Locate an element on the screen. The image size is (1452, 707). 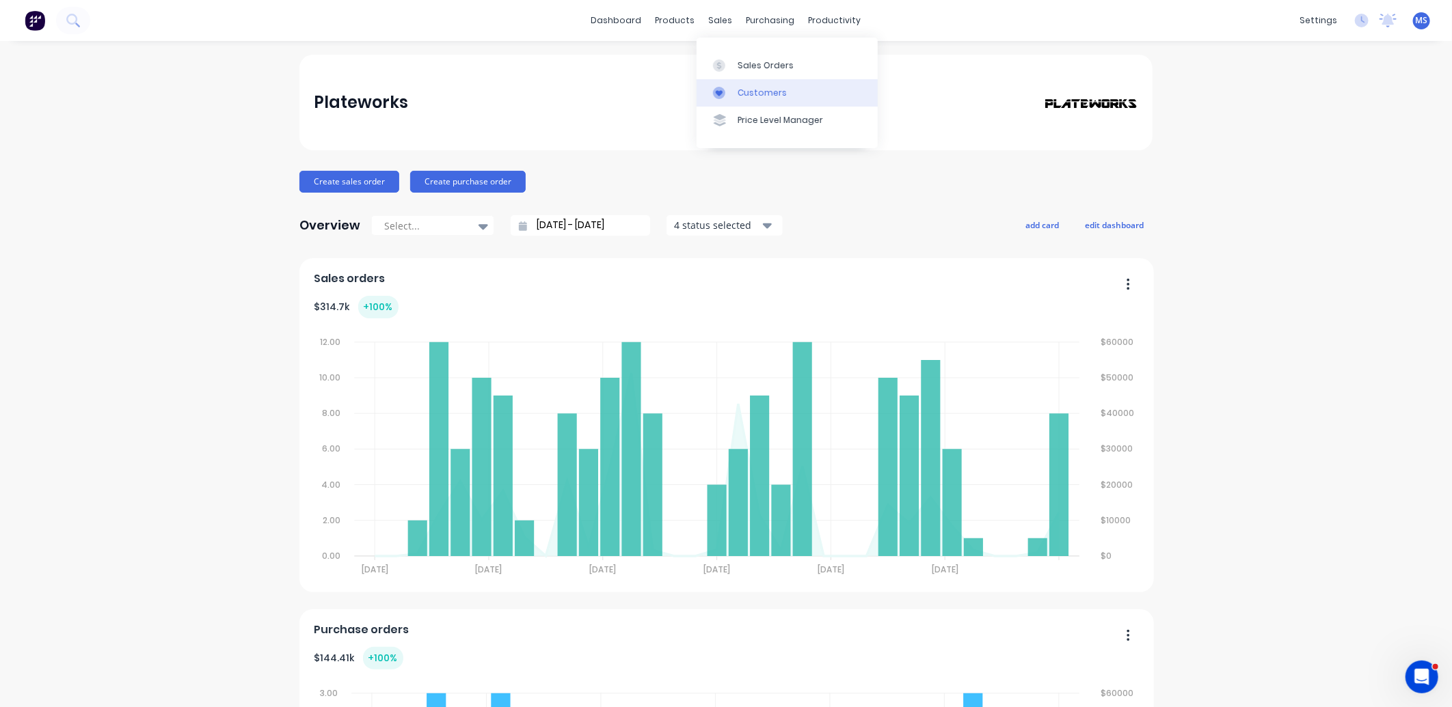
tspan: $40000 is located at coordinates (1117, 413).